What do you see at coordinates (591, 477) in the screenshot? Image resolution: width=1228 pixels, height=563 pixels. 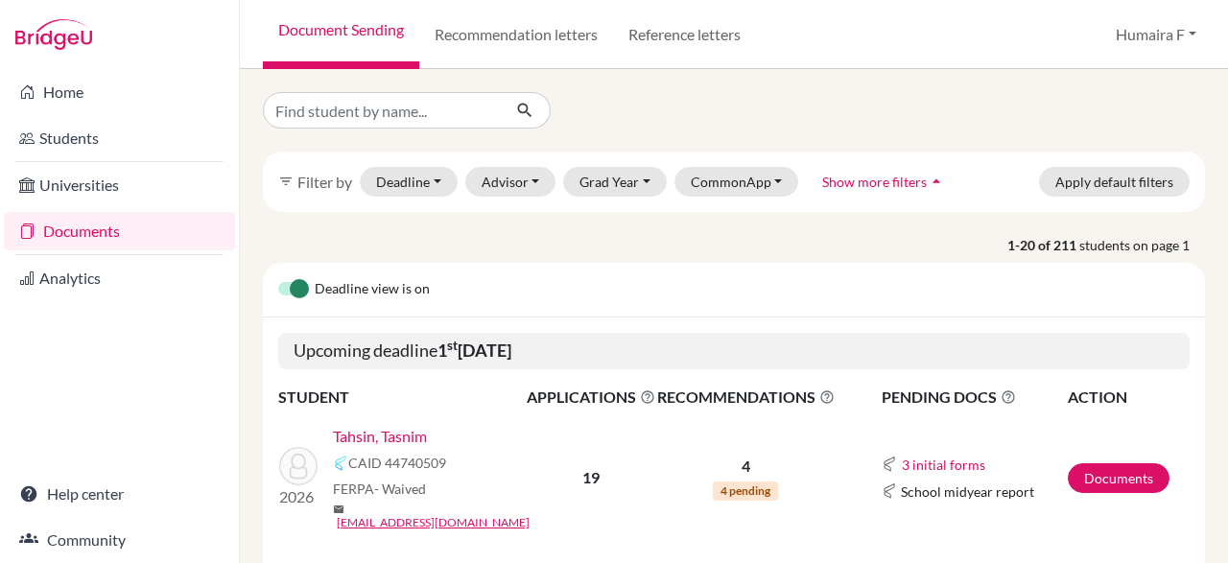 I see `b: 19` at bounding box center [591, 477].